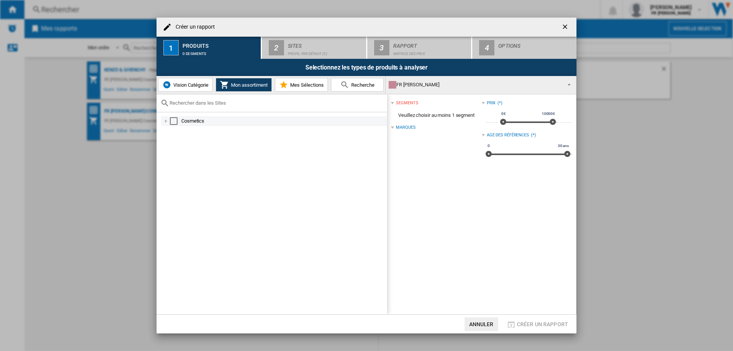  Describe the element at coordinates (563, 146) in the screenshot. I see `span: 30 ans` at that location.